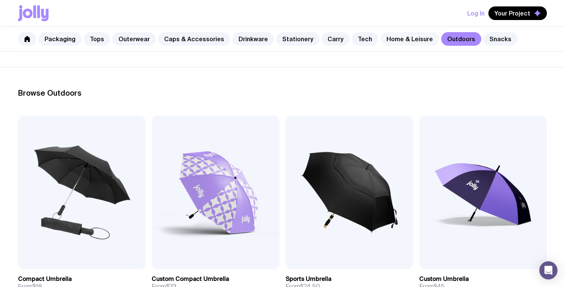 The image size is (565, 287). Describe the element at coordinates (253, 39) in the screenshot. I see `a: Drinkware` at that location.